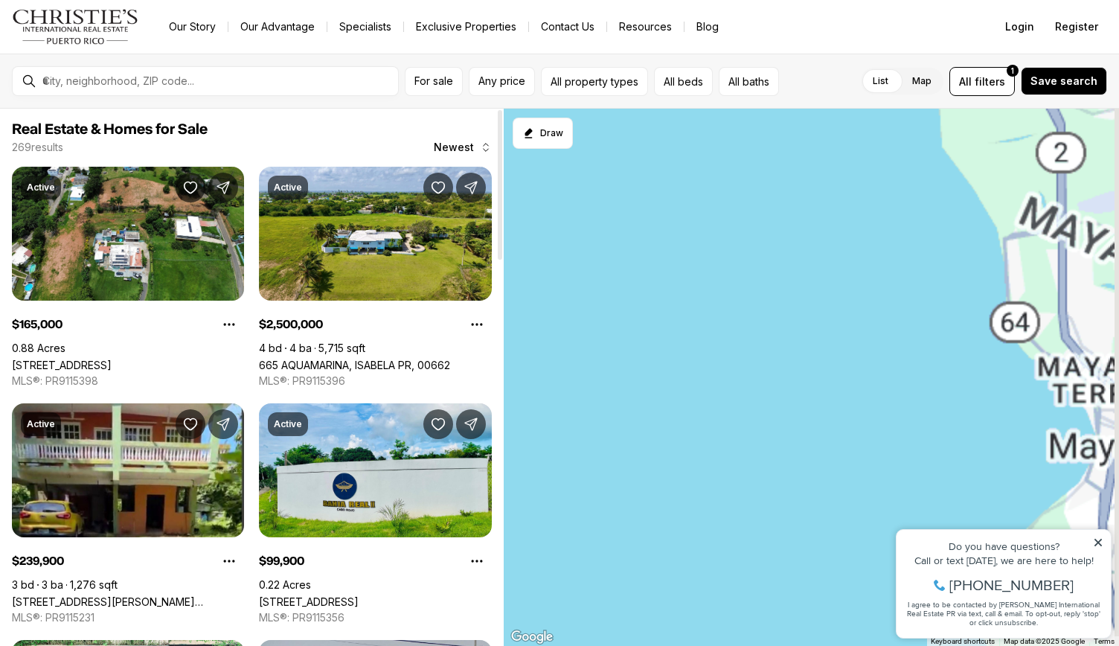 This screenshot has height=646, width=1119. I want to click on span: All, so click(965, 81).